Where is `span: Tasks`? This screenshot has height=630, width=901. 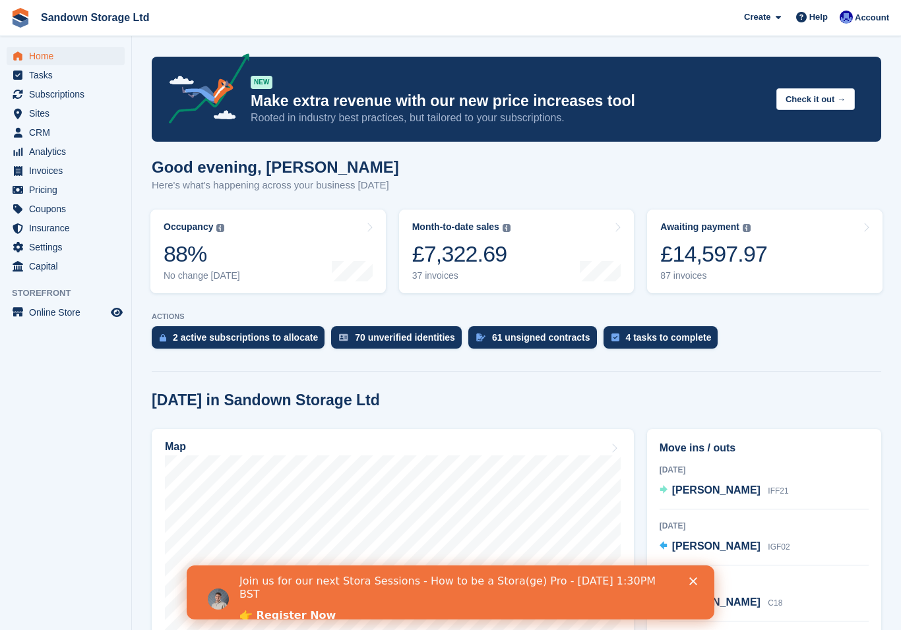
span: Tasks is located at coordinates (69, 75).